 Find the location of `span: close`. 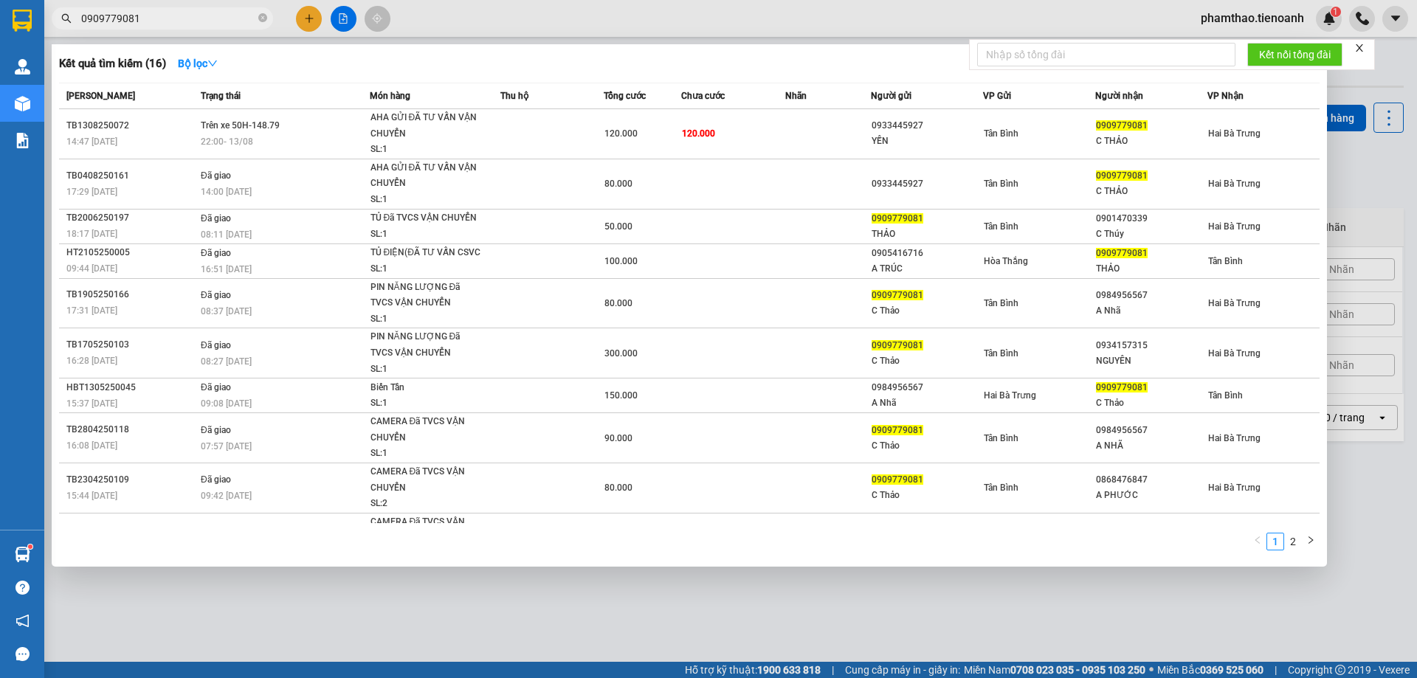

span: close is located at coordinates (1360, 48).